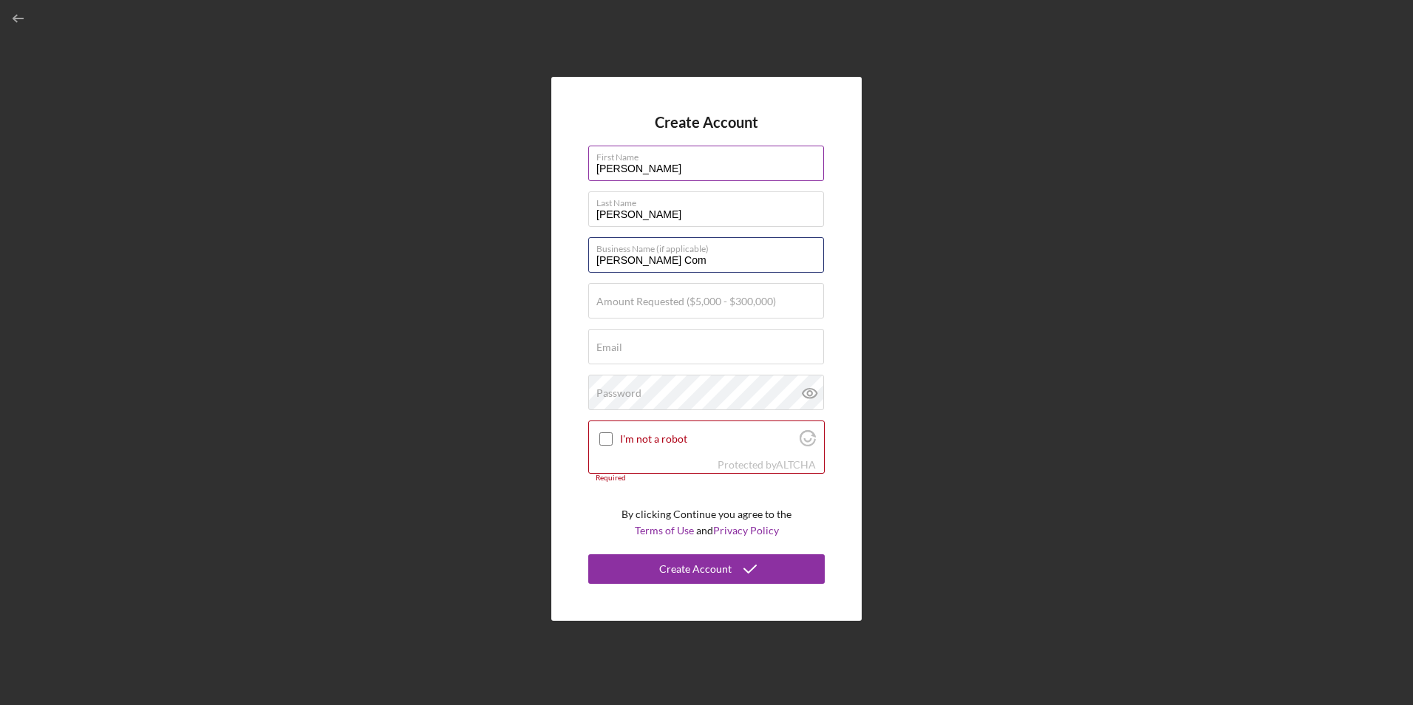 The width and height of the screenshot is (1413, 705). What do you see at coordinates (710, 200) in the screenshot?
I see `label: Last Name` at bounding box center [710, 200].